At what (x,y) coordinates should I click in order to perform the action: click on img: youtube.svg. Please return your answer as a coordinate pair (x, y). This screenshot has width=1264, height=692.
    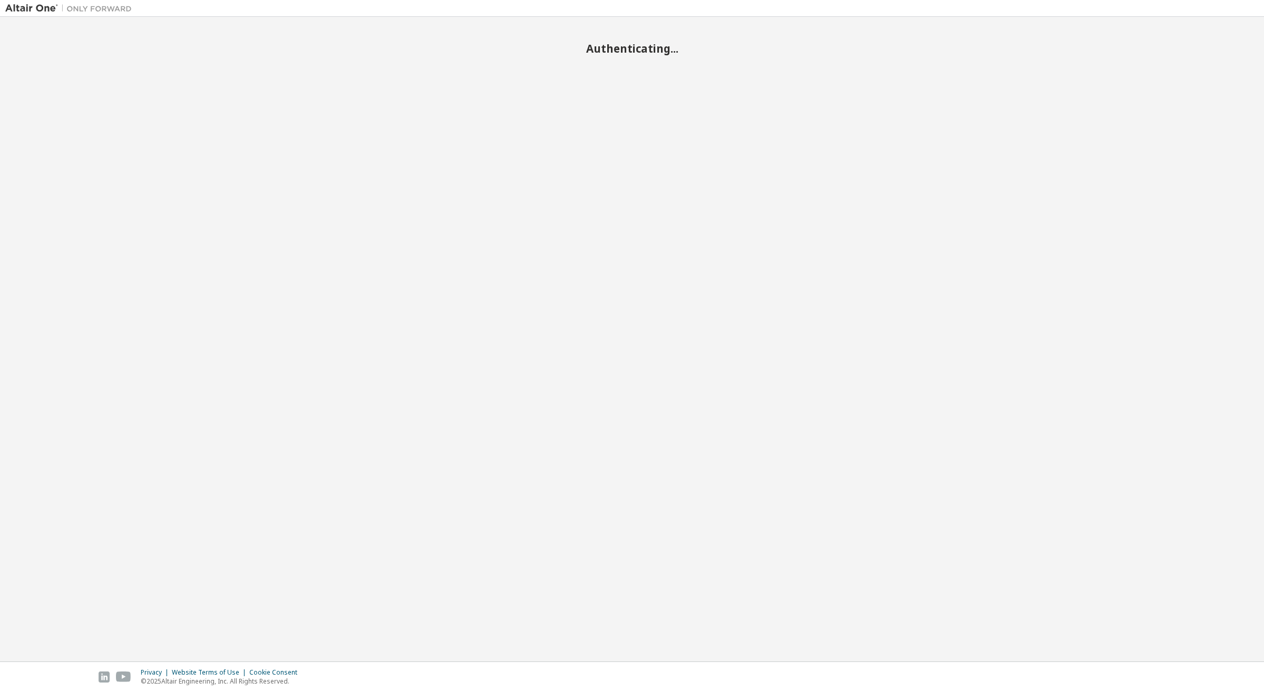
    Looking at the image, I should click on (123, 677).